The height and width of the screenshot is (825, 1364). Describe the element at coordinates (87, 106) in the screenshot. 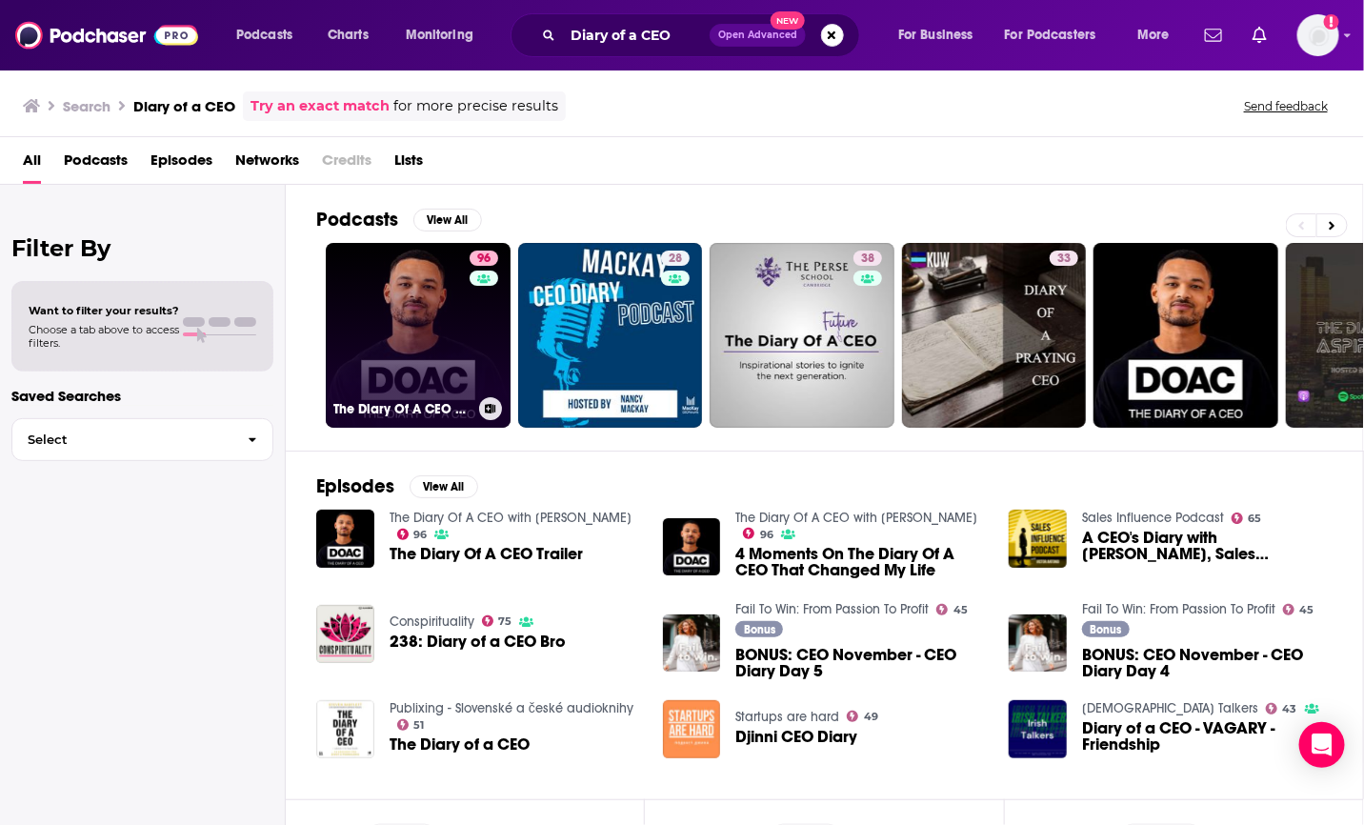

I see `h3: Search` at that location.